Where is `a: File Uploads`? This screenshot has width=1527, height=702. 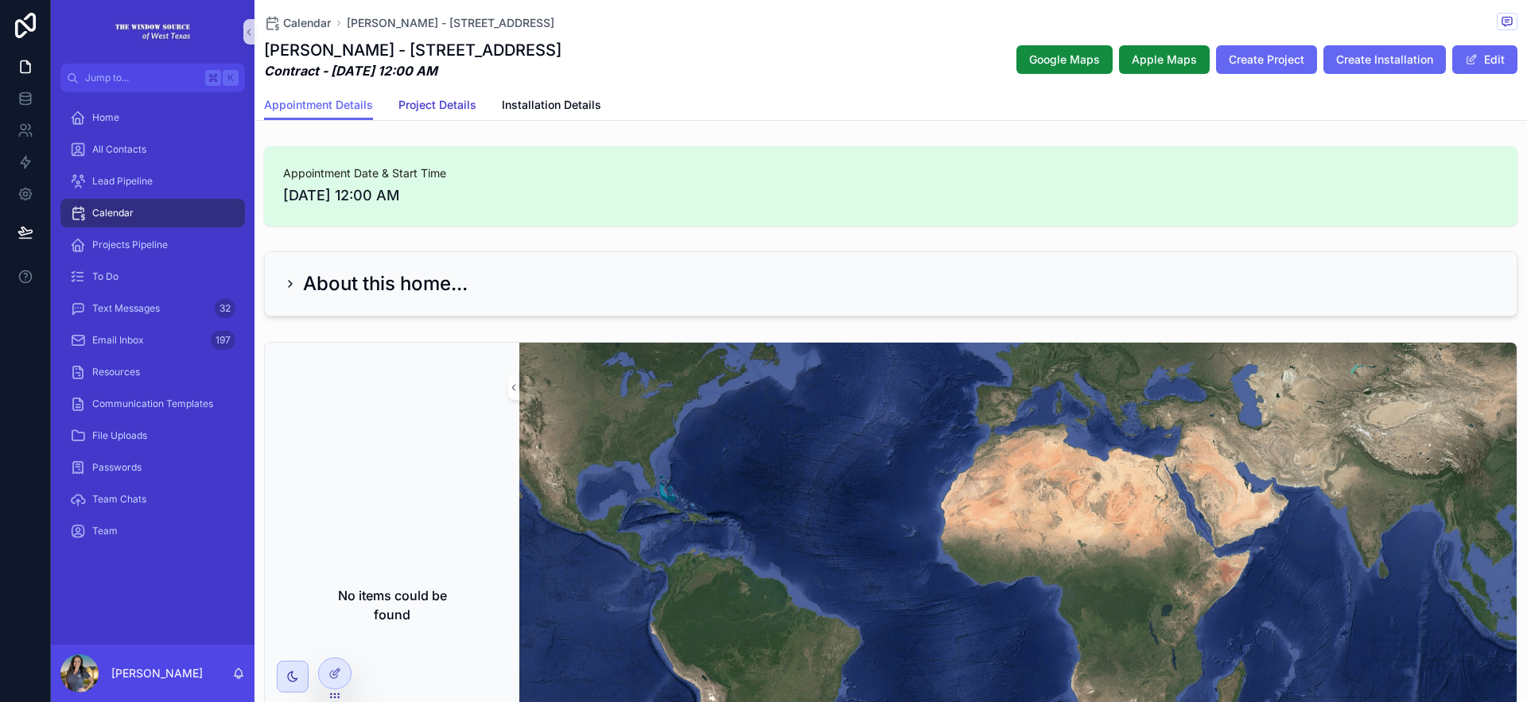 a: File Uploads is located at coordinates (153, 436).